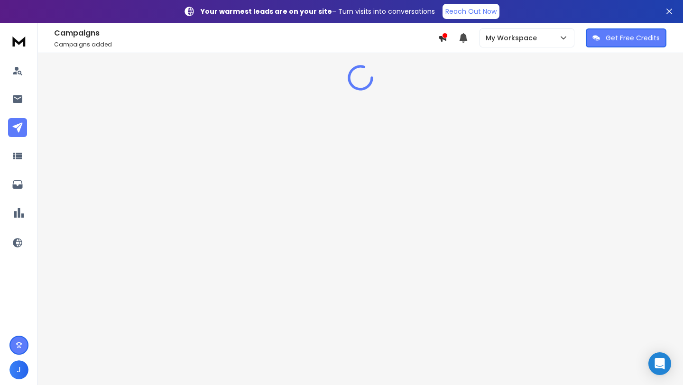  What do you see at coordinates (246, 33) in the screenshot?
I see `h1: Campaigns` at bounding box center [246, 33].